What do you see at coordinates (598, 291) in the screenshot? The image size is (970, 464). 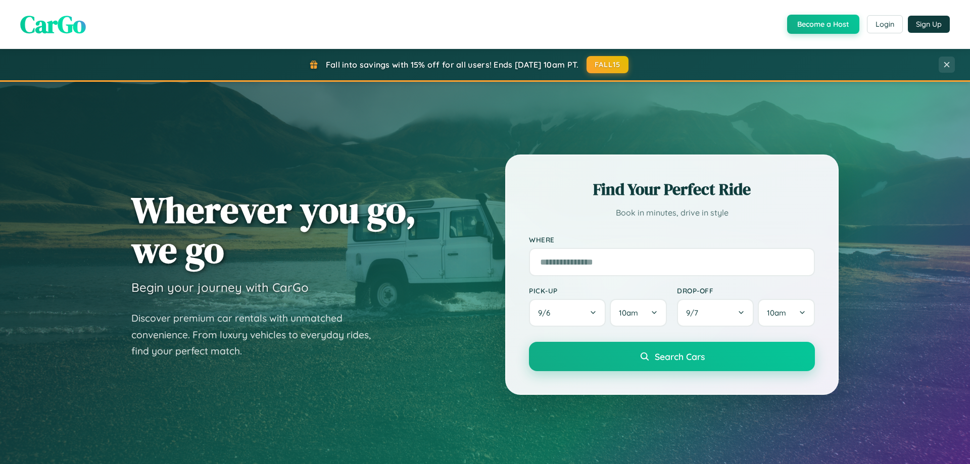 I see `label: Pick-up` at bounding box center [598, 291].